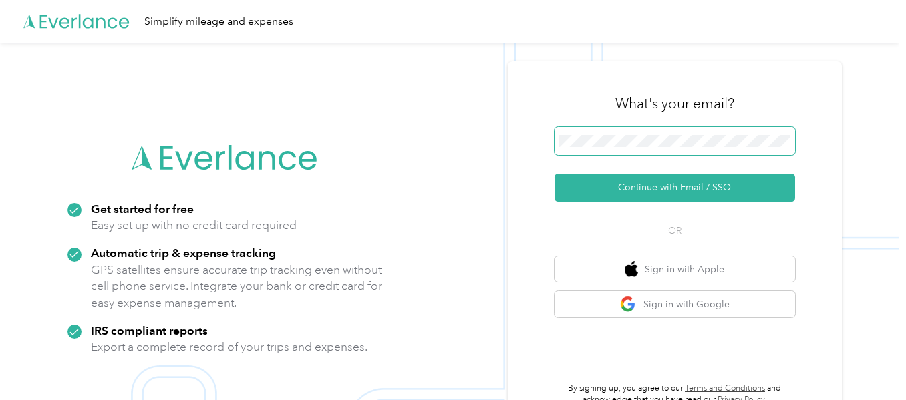 This screenshot has height=400, width=906. What do you see at coordinates (725, 388) in the screenshot?
I see `a: Terms and Conditions` at bounding box center [725, 388].